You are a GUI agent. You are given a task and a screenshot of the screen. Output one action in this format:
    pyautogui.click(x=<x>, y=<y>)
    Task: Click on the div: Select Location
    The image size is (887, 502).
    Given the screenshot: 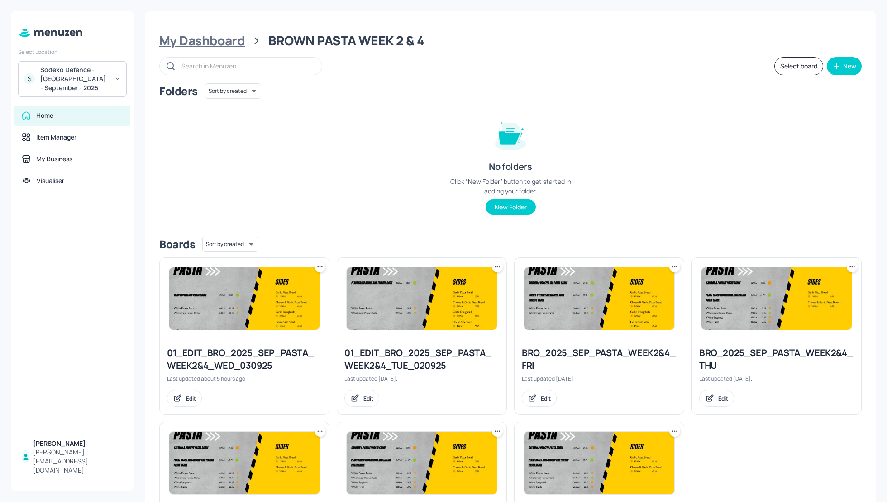 What is the action you would take?
    pyautogui.click(x=72, y=52)
    